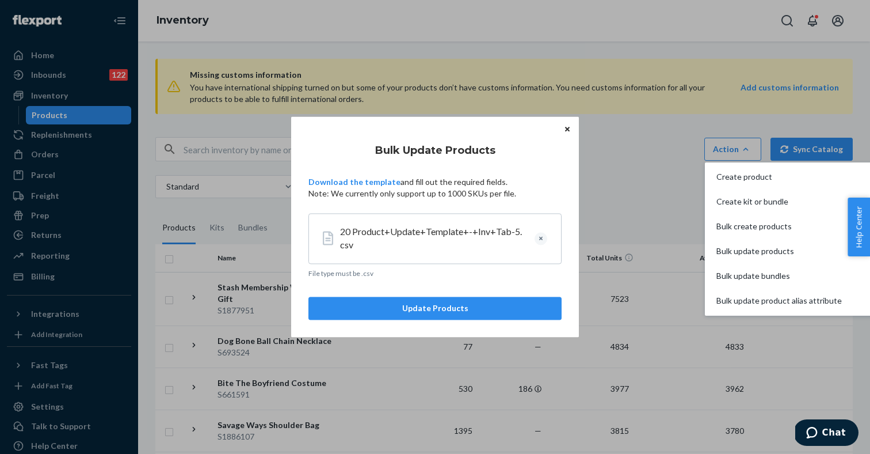 The image size is (870, 454). What do you see at coordinates (779, 300) in the screenshot?
I see `span: Bulk update product alias attribute` at bounding box center [779, 300].